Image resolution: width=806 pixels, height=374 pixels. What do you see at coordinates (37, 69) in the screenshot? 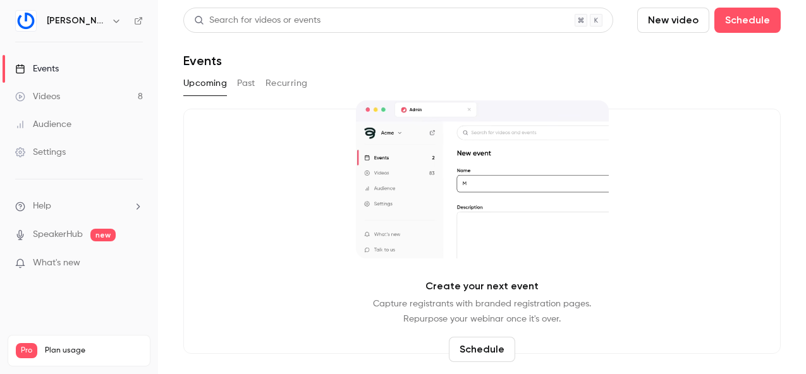
I see `div: Events` at bounding box center [37, 69].